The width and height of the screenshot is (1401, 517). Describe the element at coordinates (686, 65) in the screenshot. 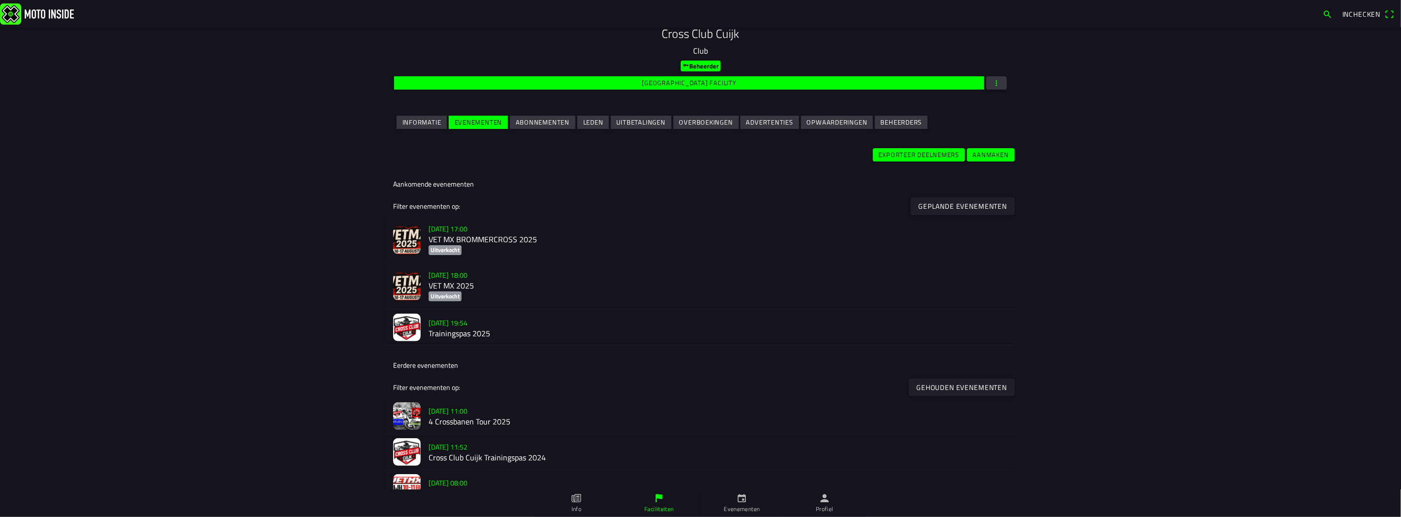

I see `ion-icon: key` at that location.